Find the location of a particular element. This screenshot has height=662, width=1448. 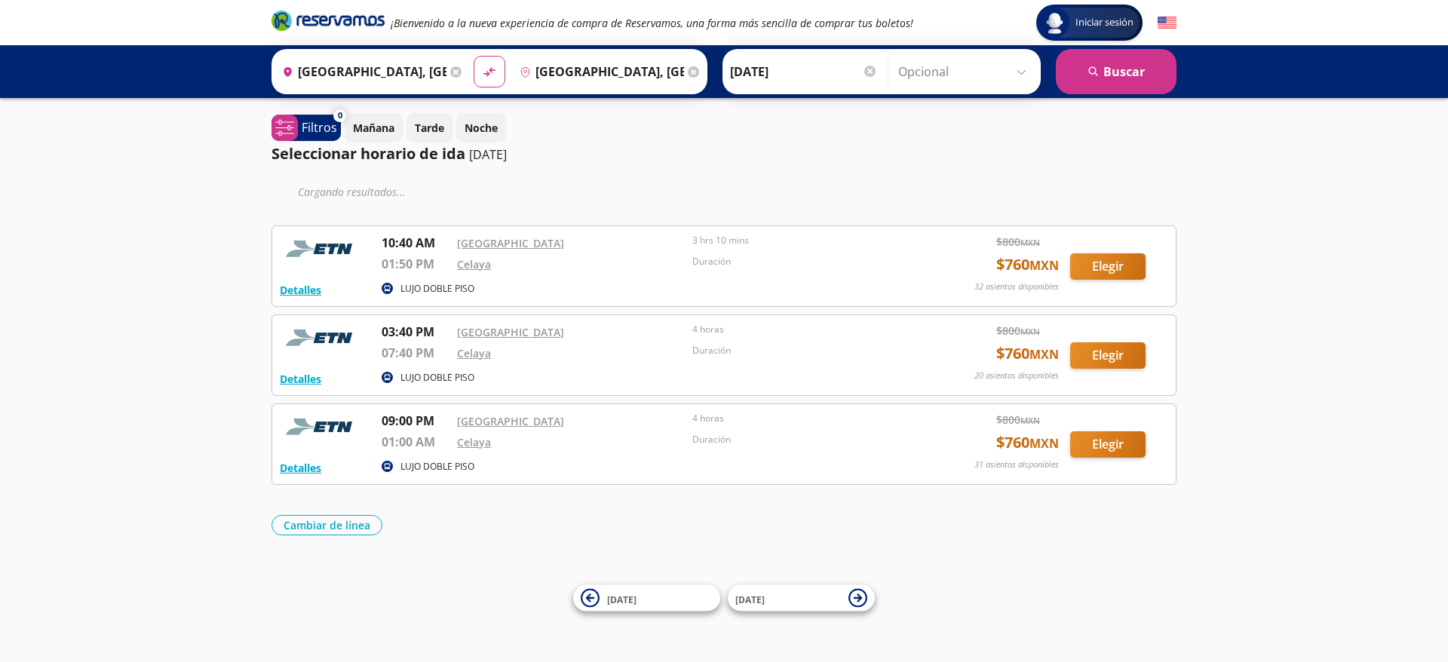

p: 10:40 AM is located at coordinates (416, 243).